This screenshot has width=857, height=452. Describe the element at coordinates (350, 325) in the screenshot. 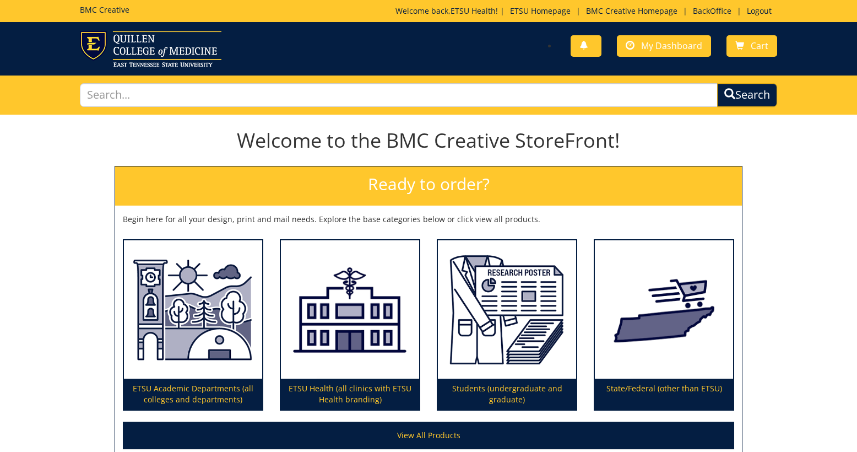

I see `a: ETSU Health (all clinics with ETSU Health branding)` at that location.